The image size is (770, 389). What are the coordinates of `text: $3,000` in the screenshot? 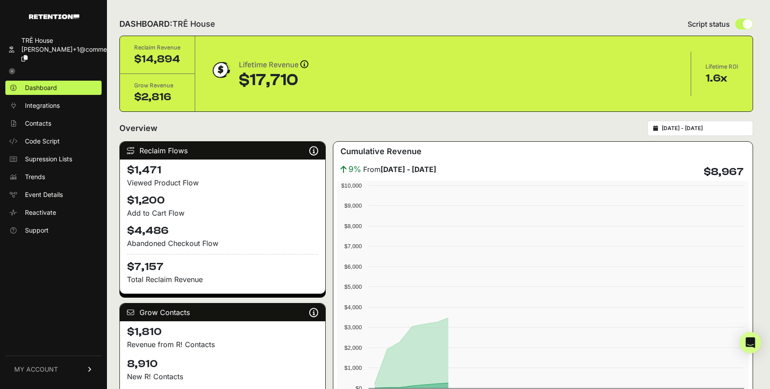 It's located at (353, 327).